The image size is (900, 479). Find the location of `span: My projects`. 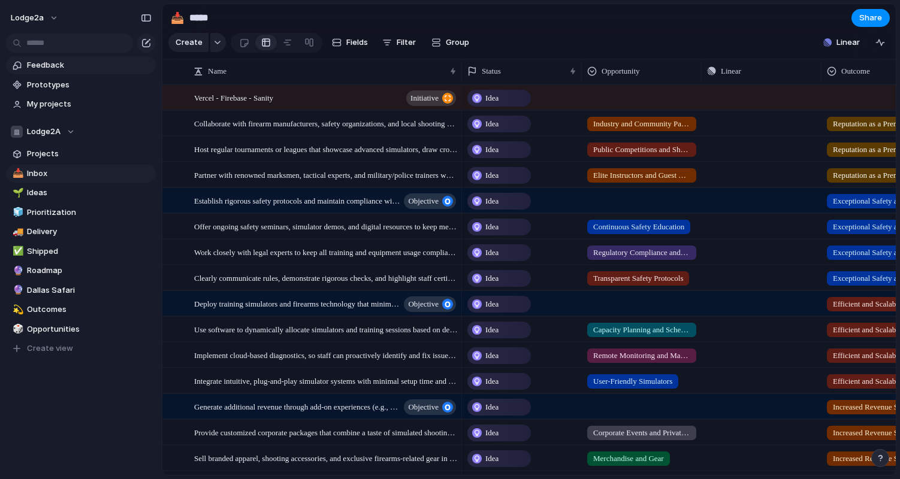

span: My projects is located at coordinates (89, 104).